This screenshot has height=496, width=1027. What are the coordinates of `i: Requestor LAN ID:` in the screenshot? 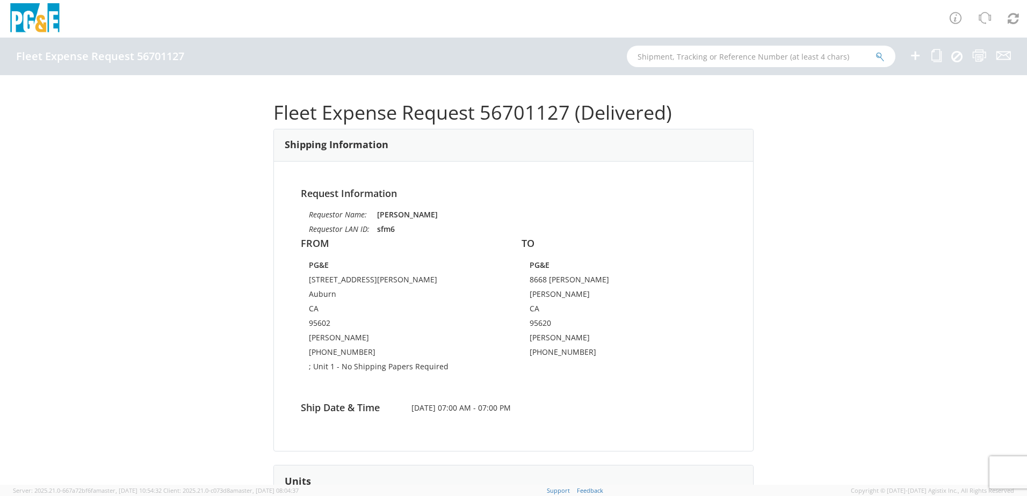 It's located at (339, 229).